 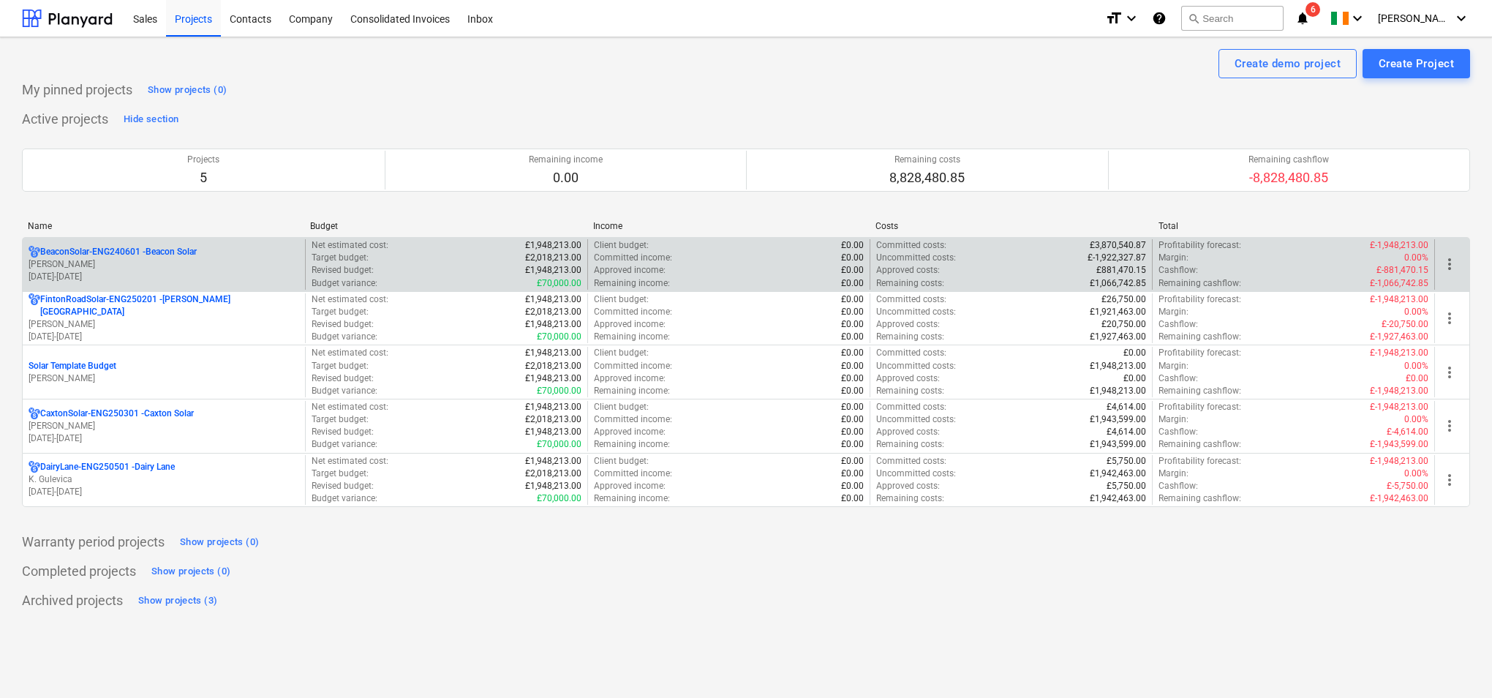 I want to click on p: Archived projects, so click(x=72, y=600).